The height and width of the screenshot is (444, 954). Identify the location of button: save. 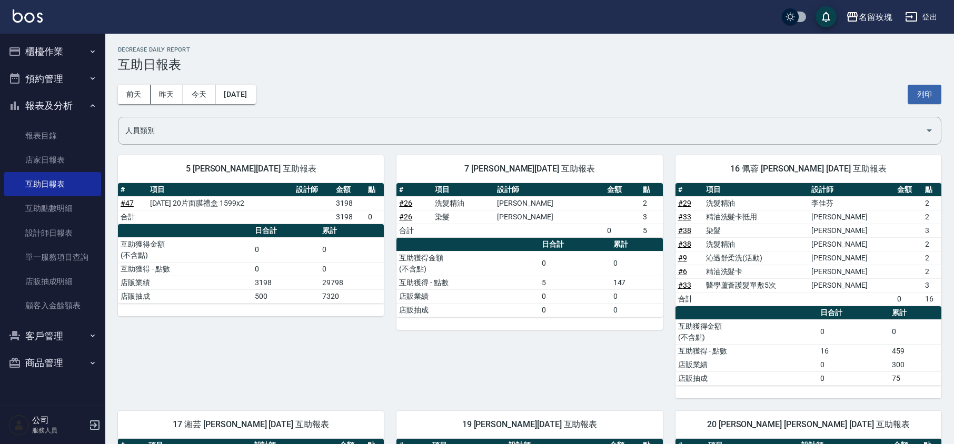
(826, 17).